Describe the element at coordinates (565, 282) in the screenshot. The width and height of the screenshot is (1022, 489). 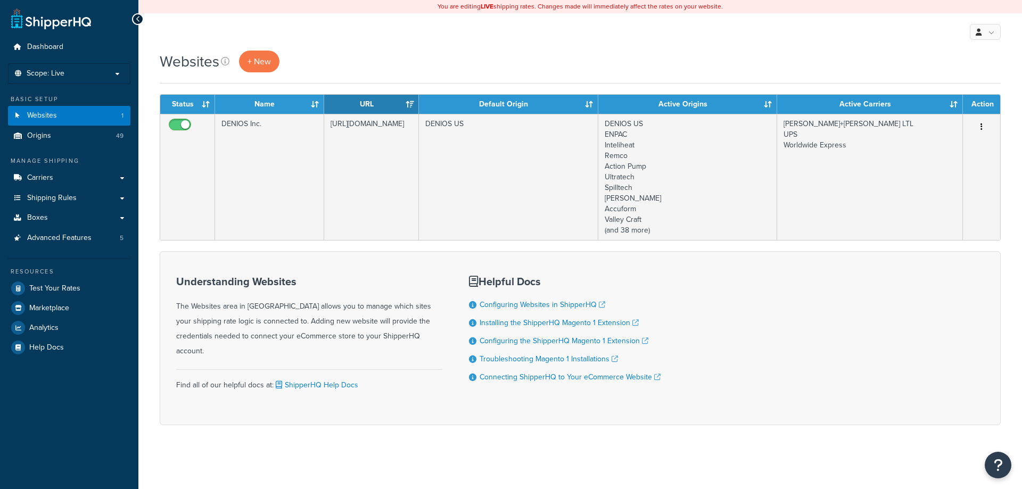
I see `h3: Helpful Docs` at that location.